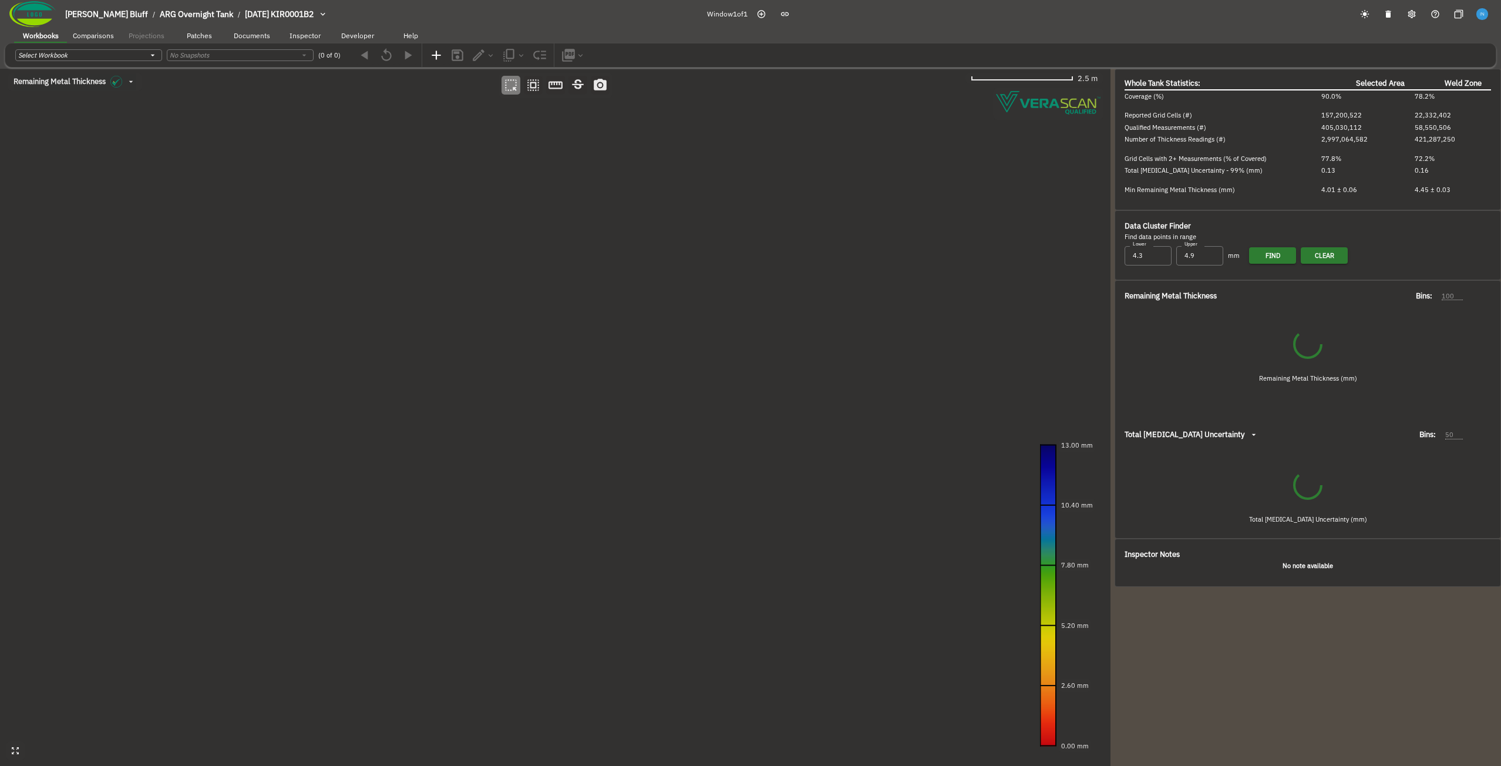  What do you see at coordinates (1308, 237) in the screenshot?
I see `div: Find data points in range` at bounding box center [1308, 237].